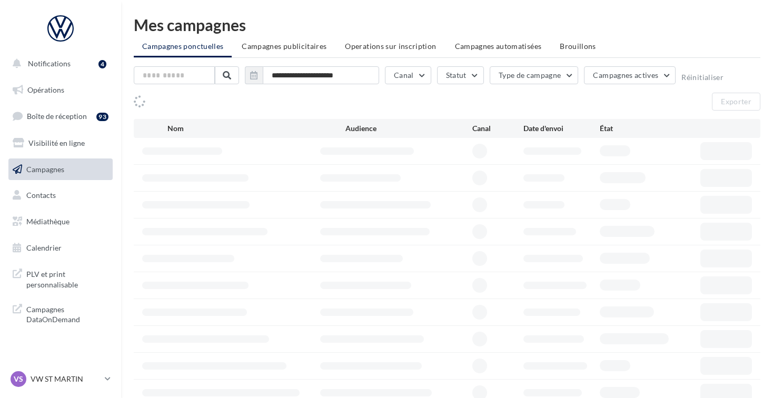 The image size is (773, 398). I want to click on a: Calendrier, so click(61, 248).